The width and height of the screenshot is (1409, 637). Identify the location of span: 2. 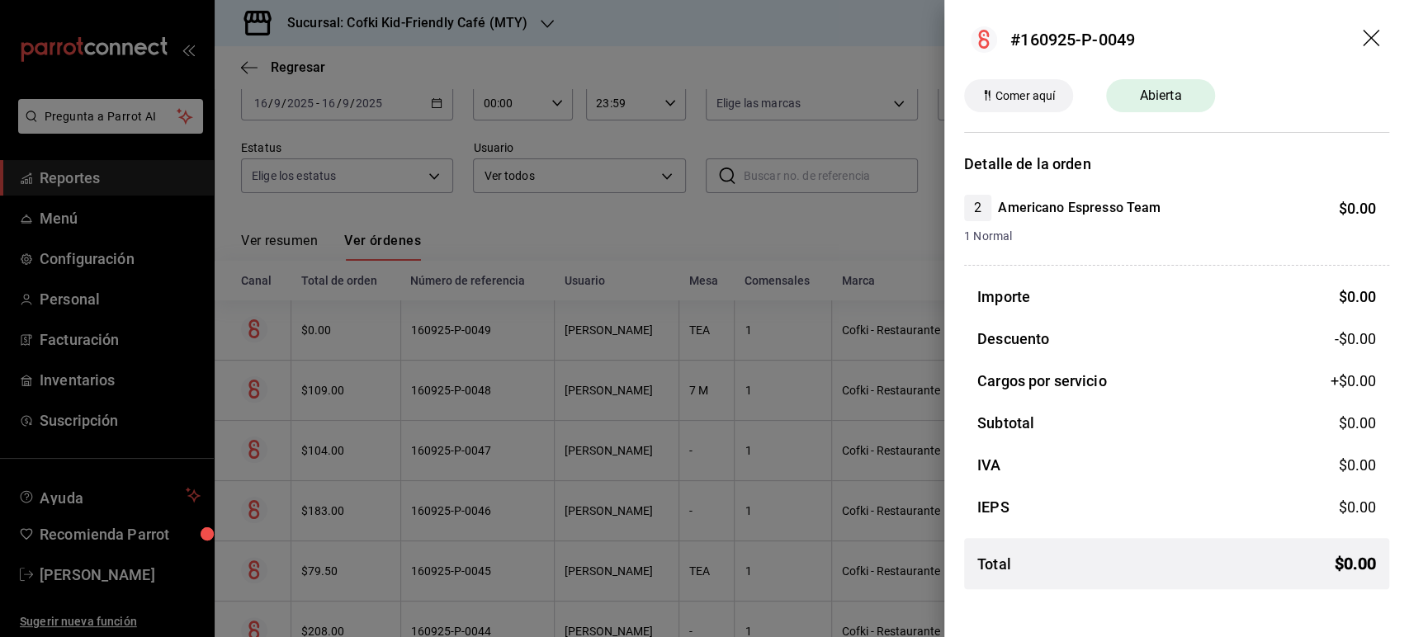
(978, 208).